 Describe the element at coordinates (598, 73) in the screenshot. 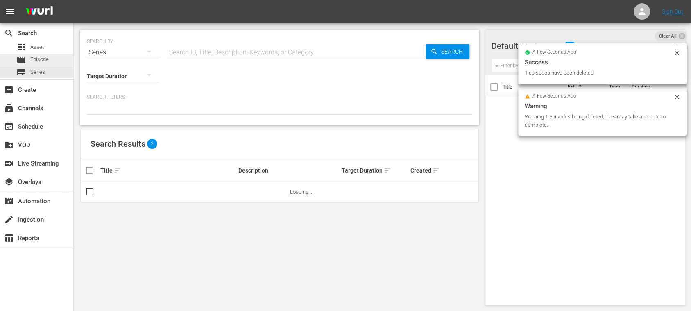

I see `div: 1 episodes have been deleted` at that location.